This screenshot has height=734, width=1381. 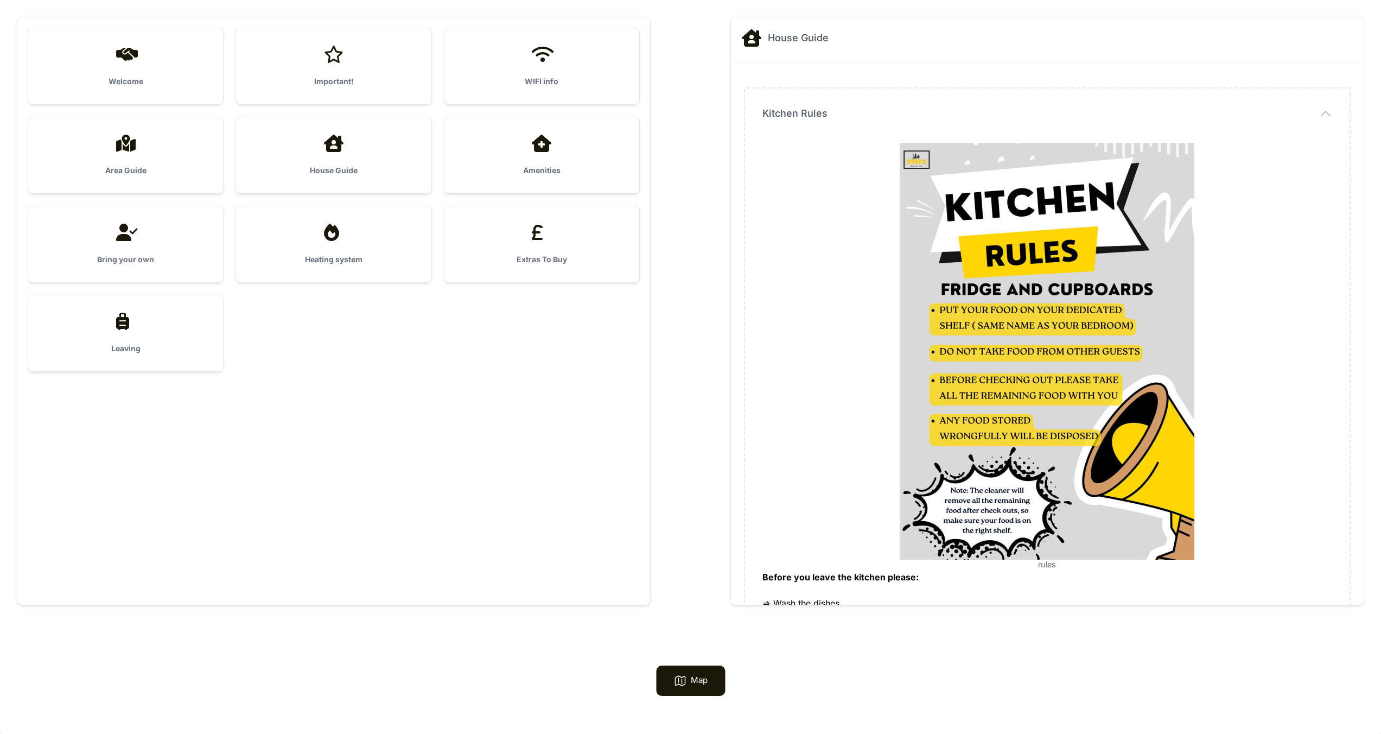 I want to click on button: Kitchen Rules, so click(x=1047, y=113).